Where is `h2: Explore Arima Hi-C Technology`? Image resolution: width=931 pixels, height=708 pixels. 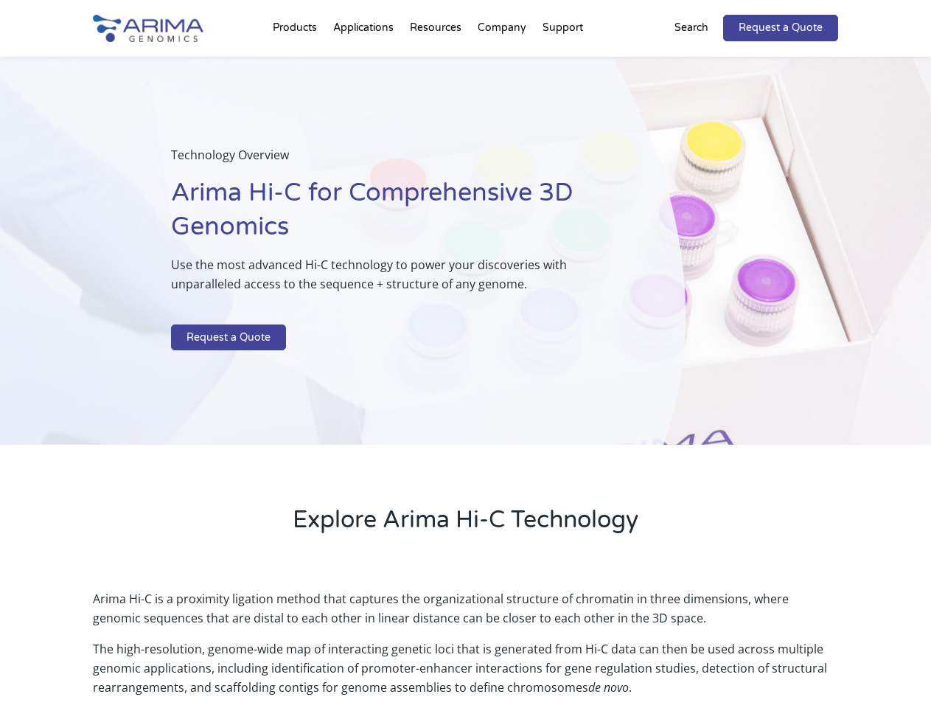
h2: Explore Arima Hi-C Technology is located at coordinates (465, 526).